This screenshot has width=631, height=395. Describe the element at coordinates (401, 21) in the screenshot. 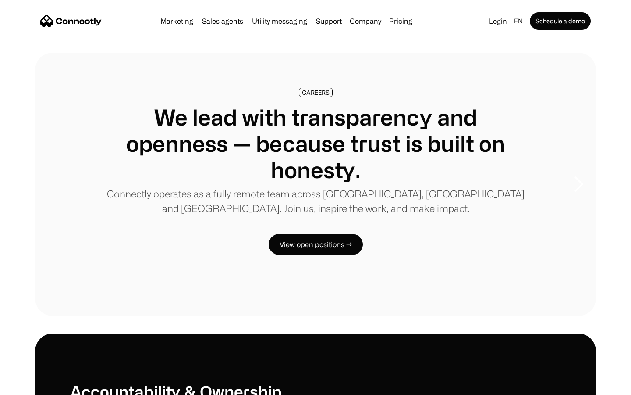

I see `a: Pricing` at that location.